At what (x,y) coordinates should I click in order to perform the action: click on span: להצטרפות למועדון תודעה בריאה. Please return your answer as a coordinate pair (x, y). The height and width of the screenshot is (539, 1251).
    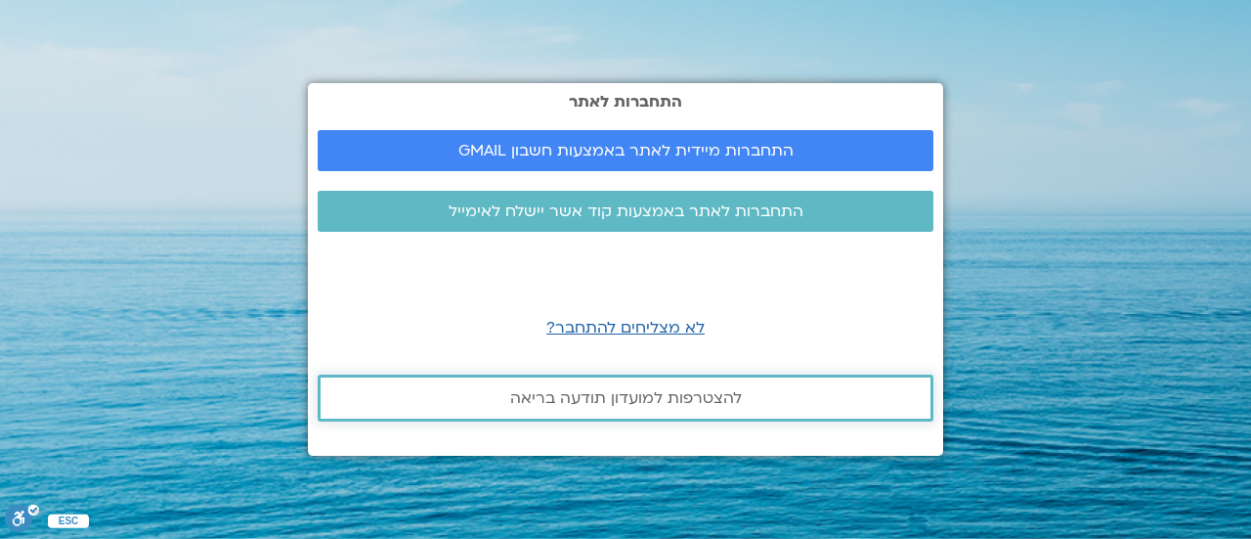
    Looking at the image, I should click on (626, 398).